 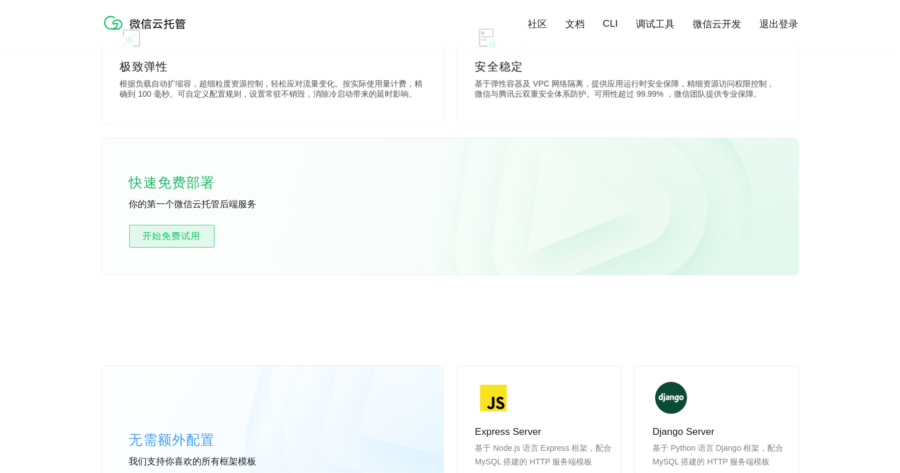 What do you see at coordinates (544, 432) in the screenshot?
I see `p: Express Server` at bounding box center [544, 432].